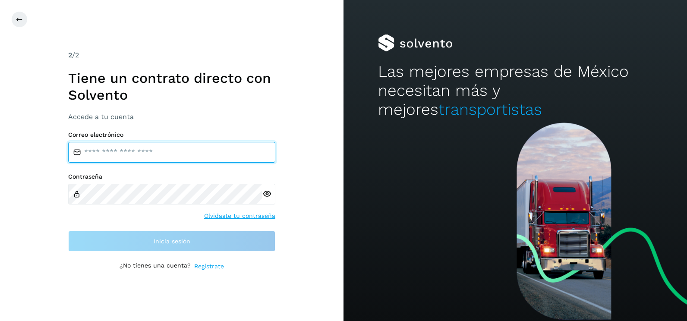 The image size is (687, 321). What do you see at coordinates (172, 241) in the screenshot?
I see `button: Inicia sesión` at bounding box center [172, 241].